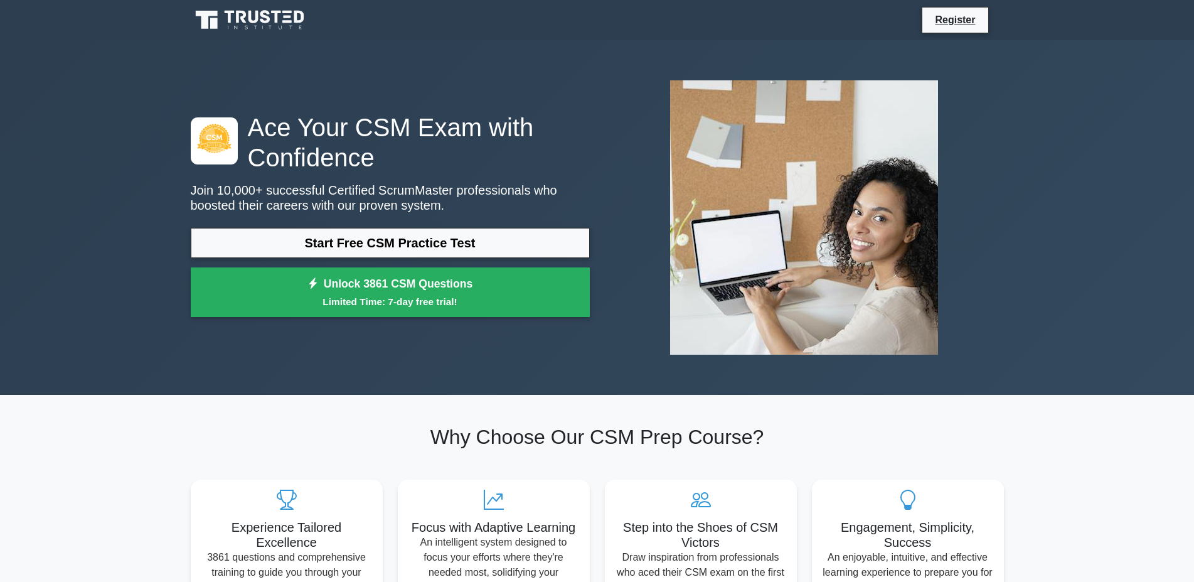 This screenshot has height=582, width=1194. Describe the element at coordinates (908, 535) in the screenshot. I see `h5: Engagement, Simplicity, Success` at that location.